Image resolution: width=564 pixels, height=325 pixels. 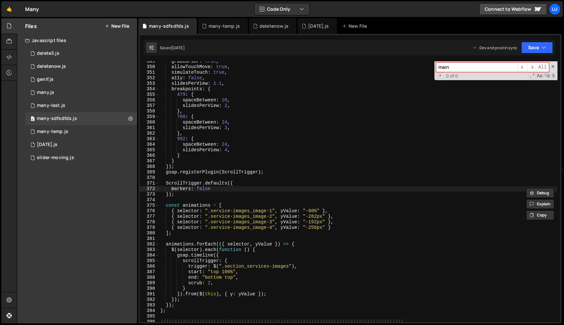 I want to click on div: 375, so click(x=149, y=206).